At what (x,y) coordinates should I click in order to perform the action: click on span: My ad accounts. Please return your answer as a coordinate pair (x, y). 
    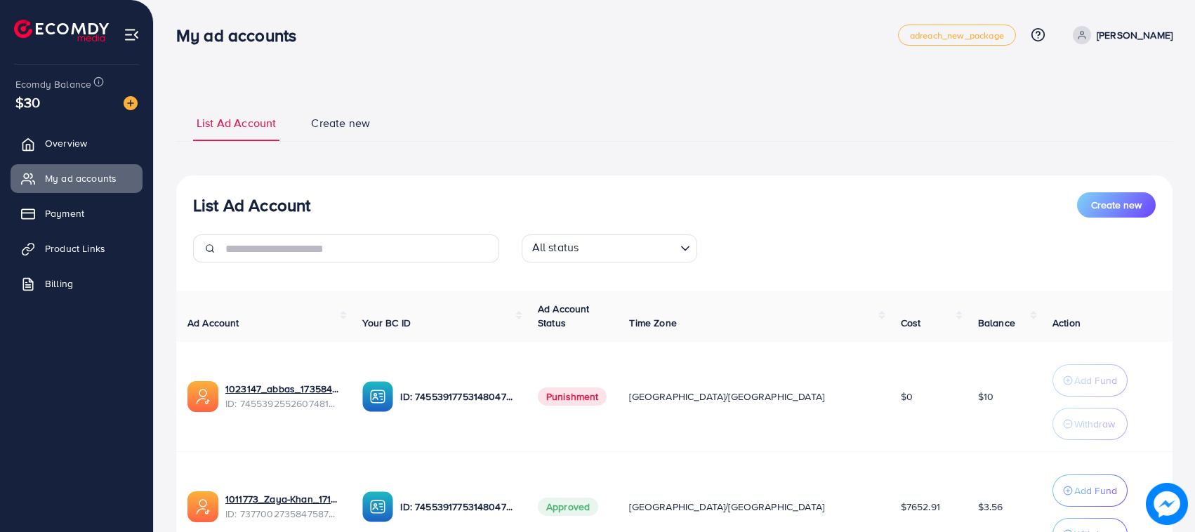
    Looking at the image, I should click on (81, 178).